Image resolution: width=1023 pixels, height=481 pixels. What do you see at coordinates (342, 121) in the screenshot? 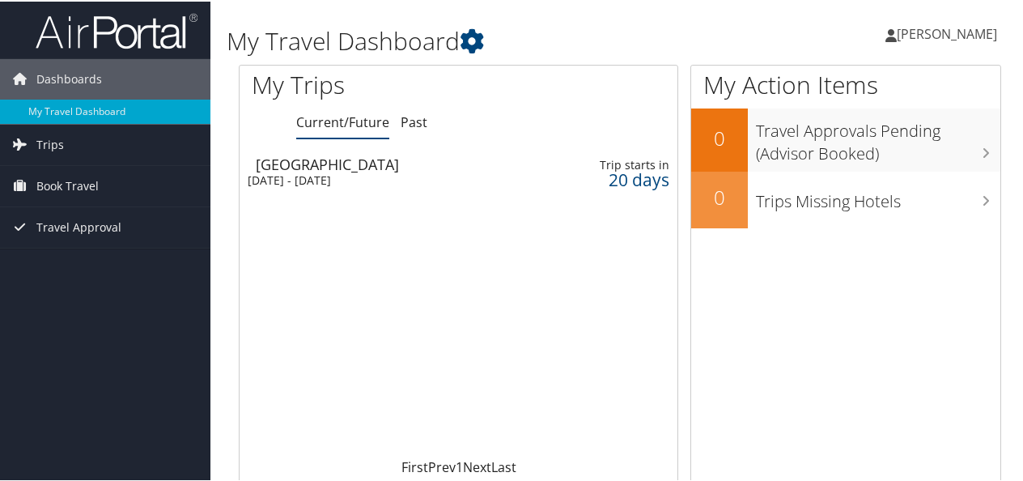
I see `a: Current/Future` at bounding box center [342, 121].